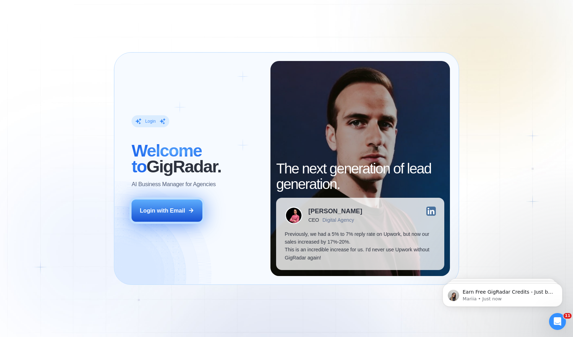  Describe the element at coordinates (167, 158) in the screenshot. I see `span: Welcome to` at that location.